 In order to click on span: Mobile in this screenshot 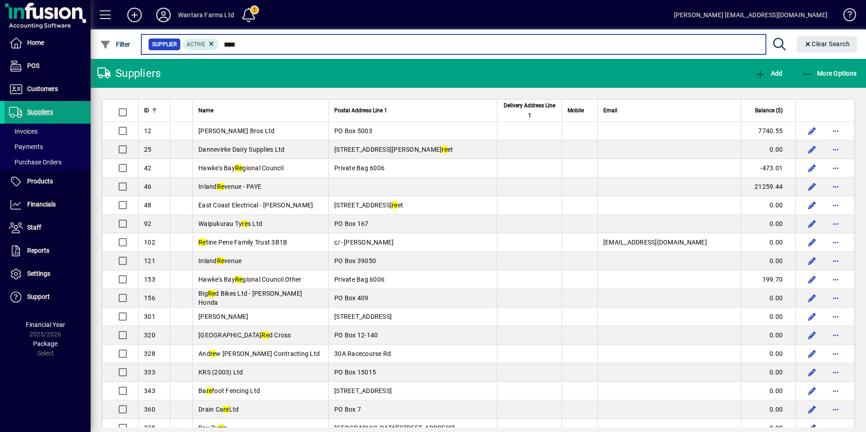, I will do `click(575, 110)`.